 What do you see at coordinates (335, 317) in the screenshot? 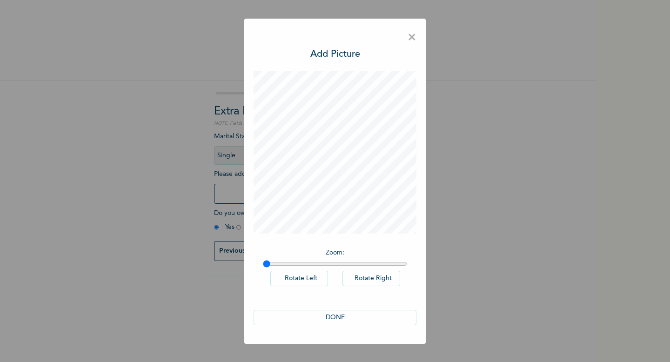
I see `button: DONE` at bounding box center [335, 317].